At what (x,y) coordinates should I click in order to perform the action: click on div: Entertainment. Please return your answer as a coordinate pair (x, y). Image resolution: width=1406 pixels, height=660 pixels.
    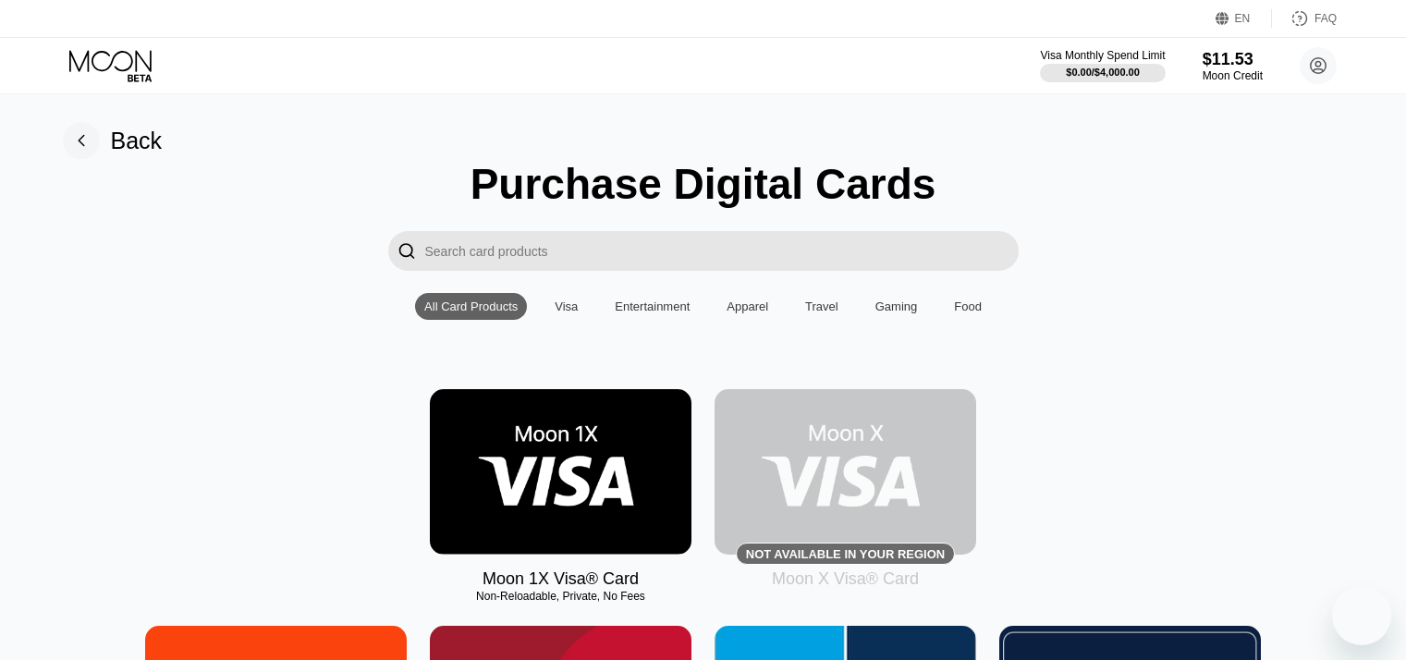
    Looking at the image, I should click on (651, 306).